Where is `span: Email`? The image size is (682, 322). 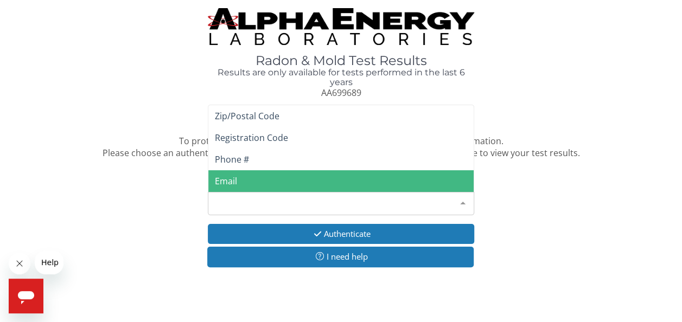 span: Email is located at coordinates (226, 181).